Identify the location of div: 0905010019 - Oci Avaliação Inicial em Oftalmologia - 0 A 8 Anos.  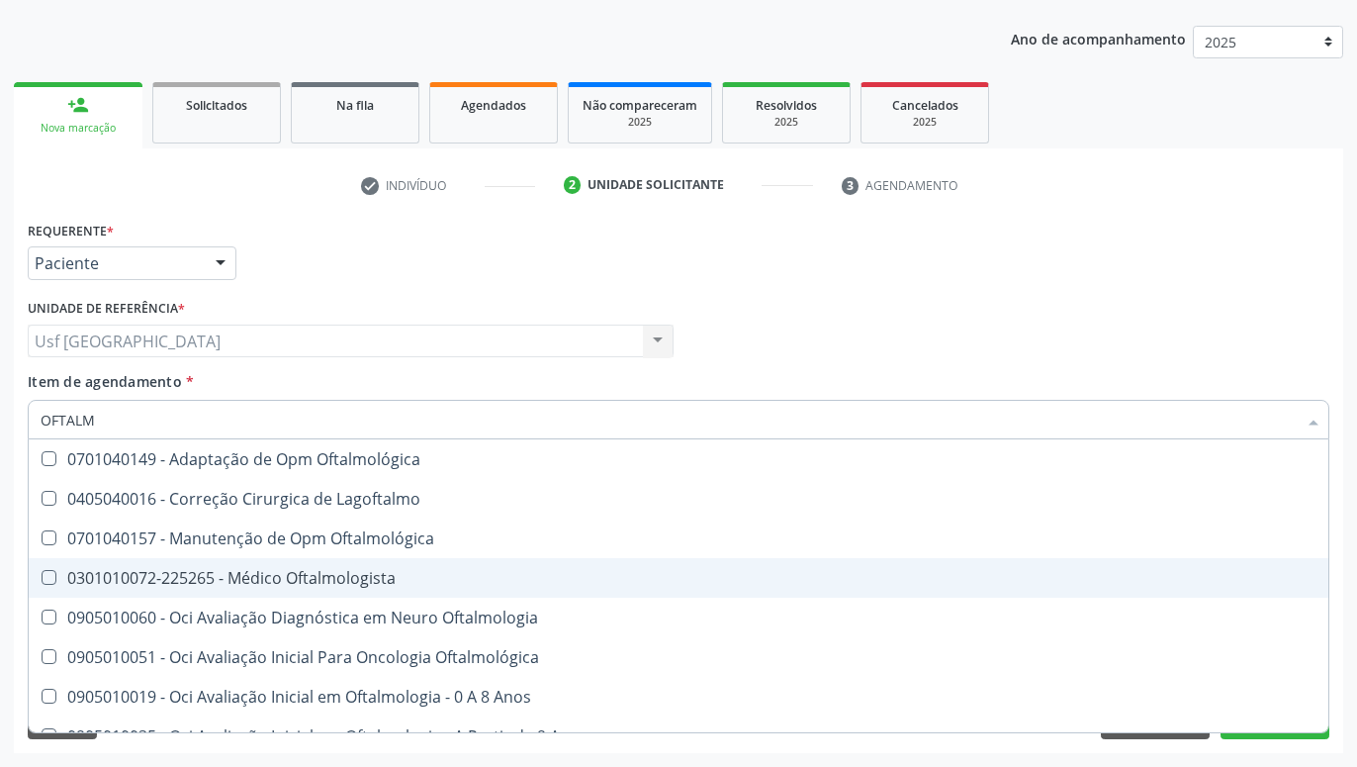
(679, 696).